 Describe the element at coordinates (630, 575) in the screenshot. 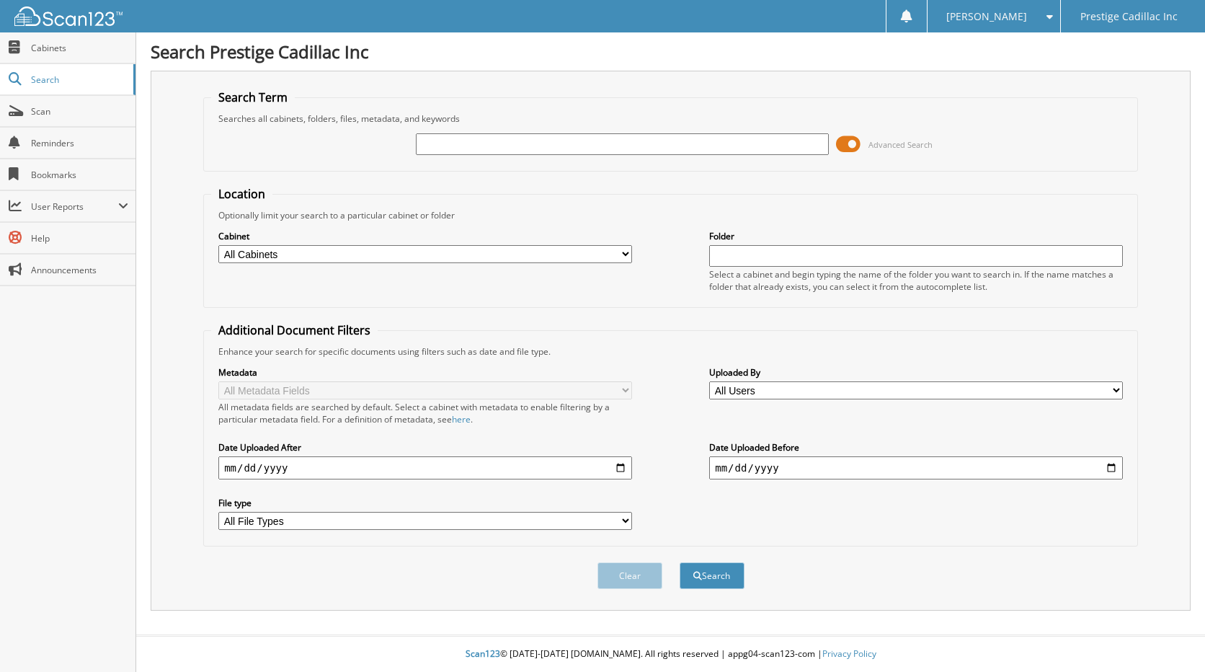

I see `button: Clear` at that location.